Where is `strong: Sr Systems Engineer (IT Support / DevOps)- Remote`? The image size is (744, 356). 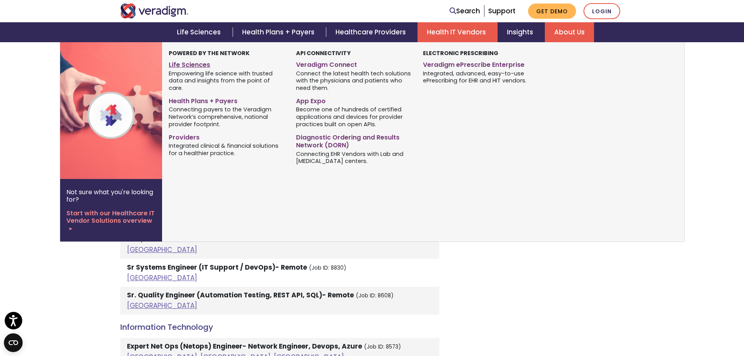
strong: Sr Systems Engineer (IT Support / DevOps)- Remote is located at coordinates (217, 267).